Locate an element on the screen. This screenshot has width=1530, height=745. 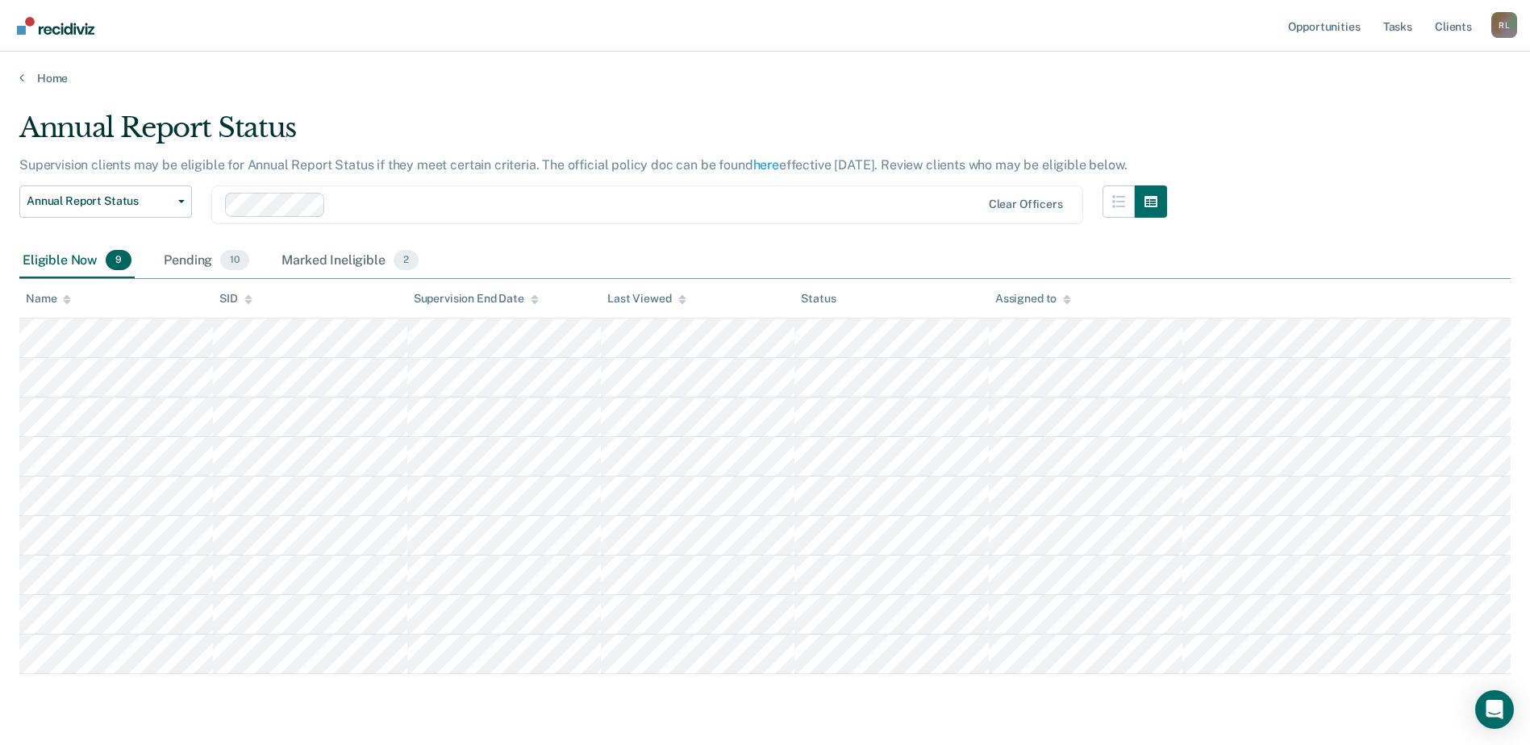
span: 10 is located at coordinates (235, 260).